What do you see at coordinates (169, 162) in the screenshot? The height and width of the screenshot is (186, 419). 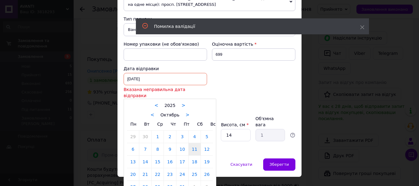 I see `a: 16` at bounding box center [169, 162].